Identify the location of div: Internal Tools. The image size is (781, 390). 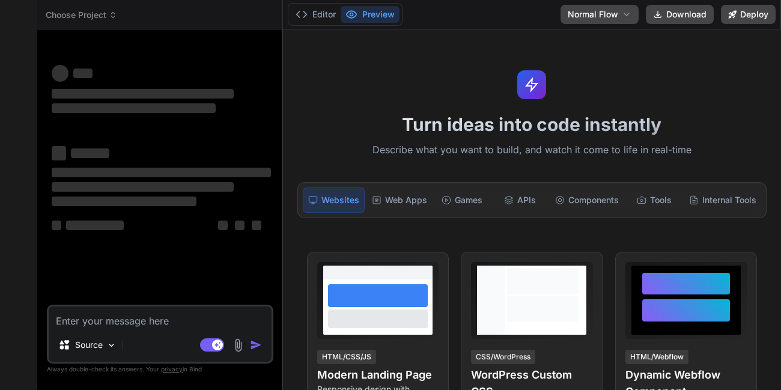
(722, 200).